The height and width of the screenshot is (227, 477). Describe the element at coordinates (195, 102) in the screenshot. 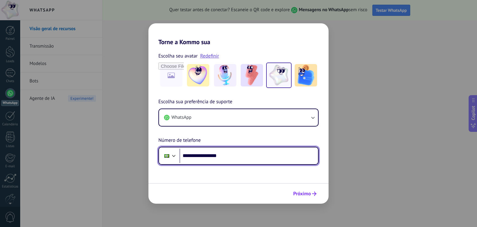

I see `span: Escolha sua preferência de suporte` at that location.